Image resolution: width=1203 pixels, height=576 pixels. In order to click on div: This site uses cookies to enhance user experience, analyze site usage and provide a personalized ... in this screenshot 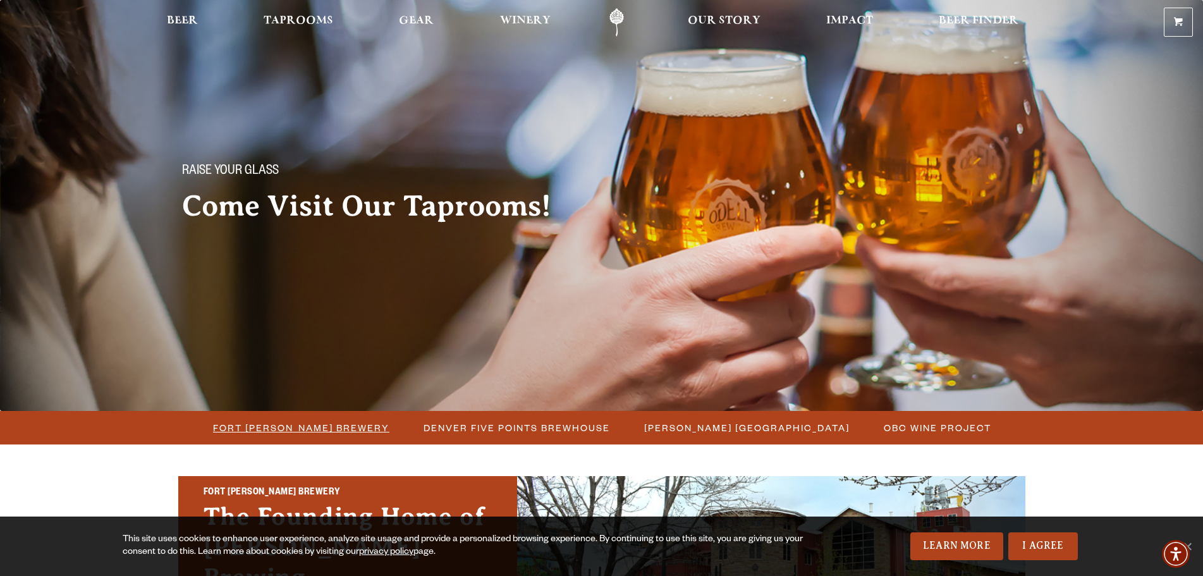, I will do `click(465, 546)`.